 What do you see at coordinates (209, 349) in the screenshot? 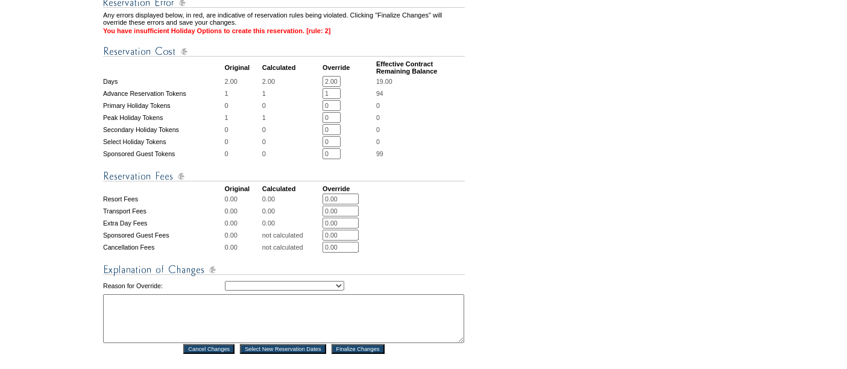
I see `input: Cancel Changes` at bounding box center [209, 349].